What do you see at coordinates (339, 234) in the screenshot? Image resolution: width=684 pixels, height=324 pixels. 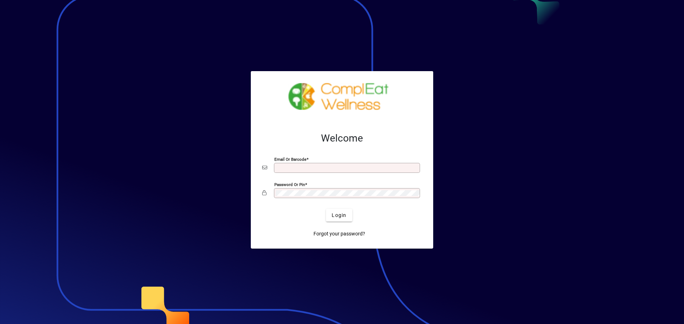 I see `a: Forgot your password?` at bounding box center [339, 234].